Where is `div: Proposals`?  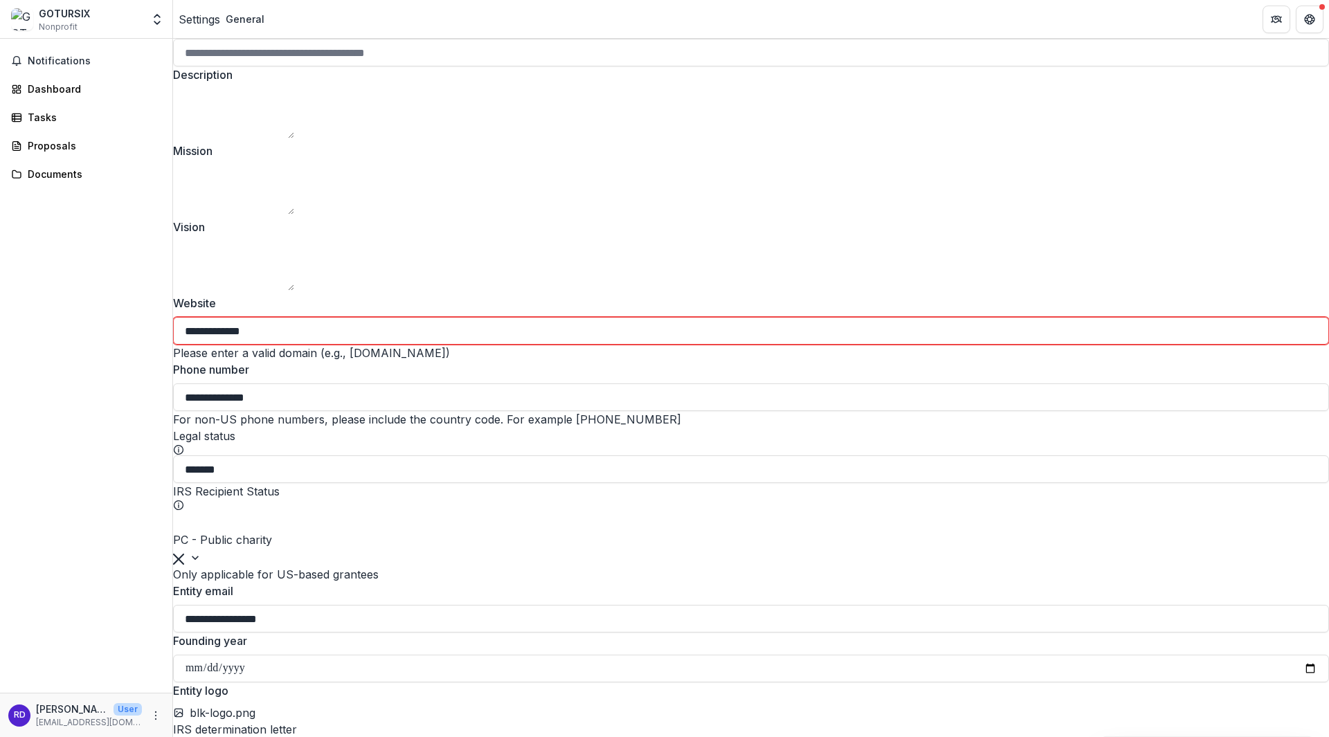
div: Proposals is located at coordinates (91, 145).